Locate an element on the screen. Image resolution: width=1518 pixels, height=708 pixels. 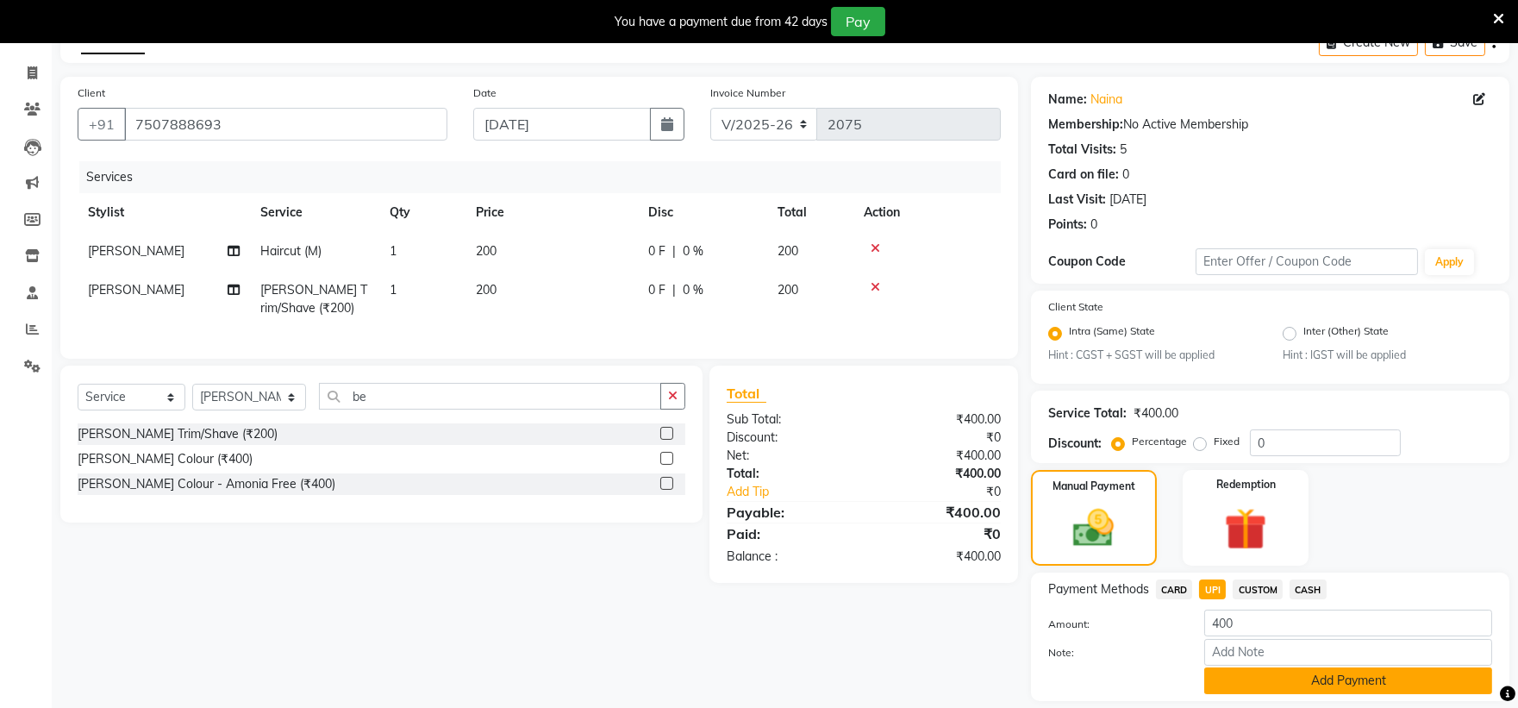
label: Client State is located at coordinates (1076, 307).